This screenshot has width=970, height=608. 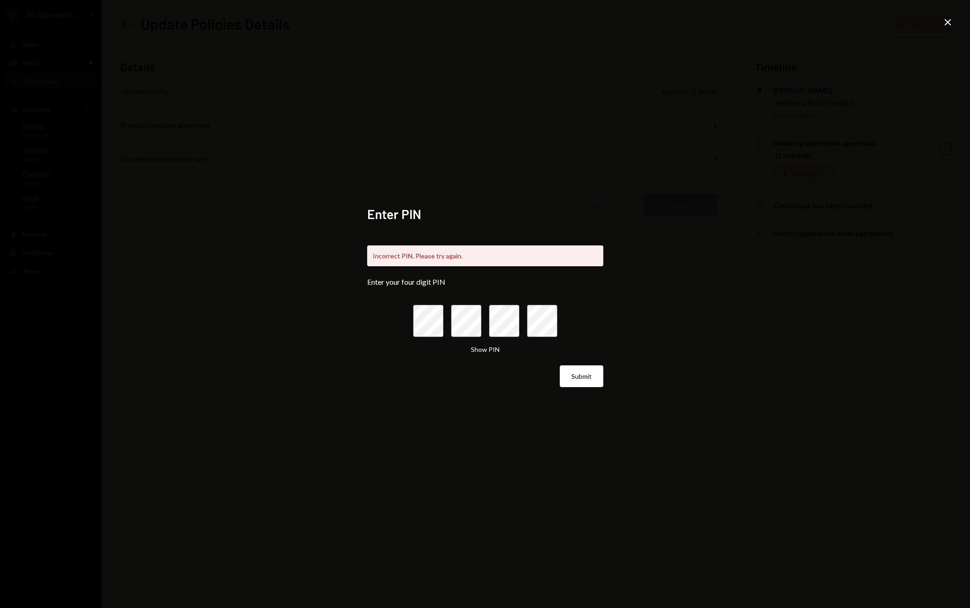 I want to click on div: Incorrect PIN. Please try again., so click(x=485, y=255).